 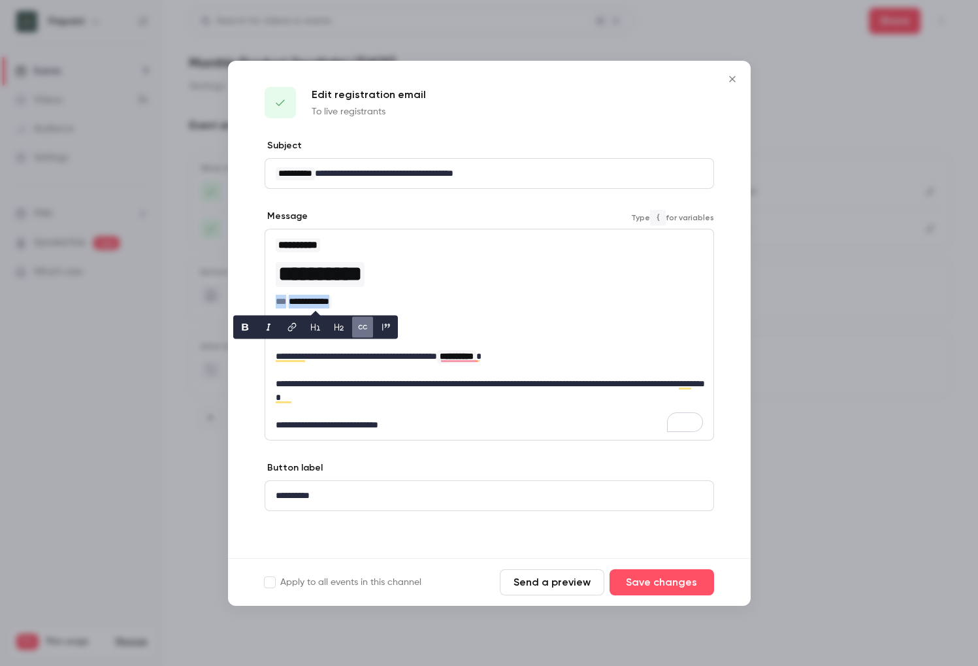 What do you see at coordinates (286, 216) in the screenshot?
I see `label: Message` at bounding box center [286, 216].